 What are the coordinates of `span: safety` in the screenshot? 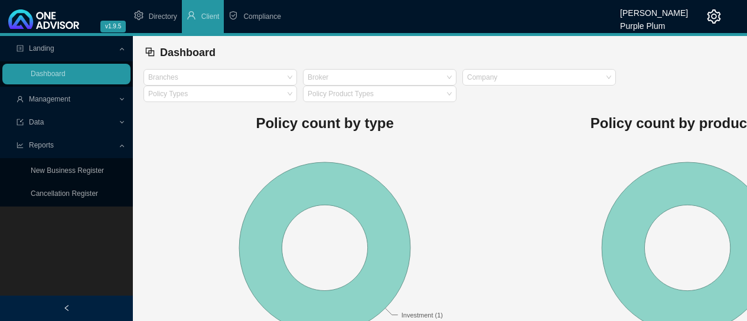 It's located at (233, 15).